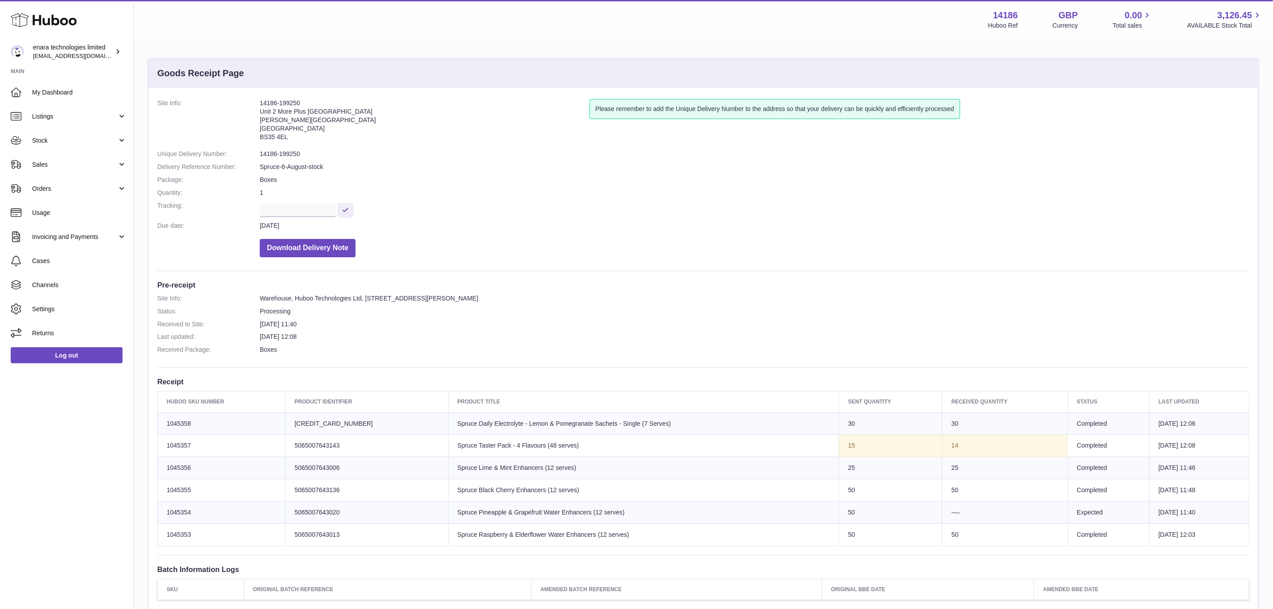  I want to click on dt: Received Package:, so click(209, 349).